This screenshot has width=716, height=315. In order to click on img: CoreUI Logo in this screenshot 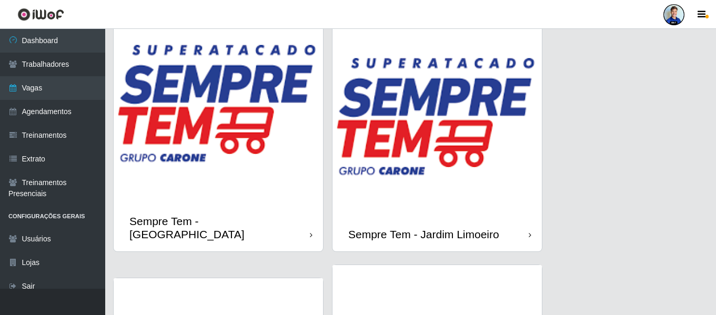, I will do `click(41, 14)`.